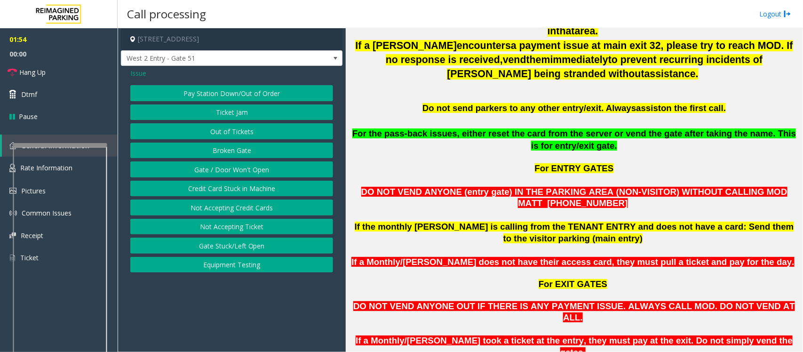  I want to click on span: Dtmf, so click(29, 94).